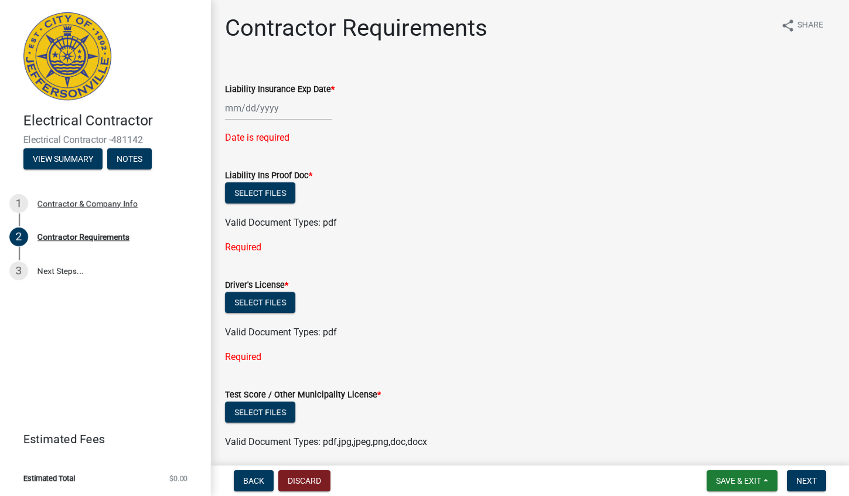  What do you see at coordinates (742, 480) in the screenshot?
I see `button: Save & Exit` at bounding box center [742, 480].